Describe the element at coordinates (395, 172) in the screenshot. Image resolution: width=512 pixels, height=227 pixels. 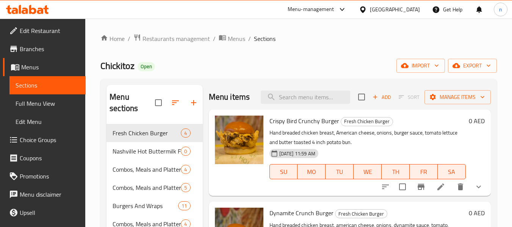
I see `button: TH` at that location.